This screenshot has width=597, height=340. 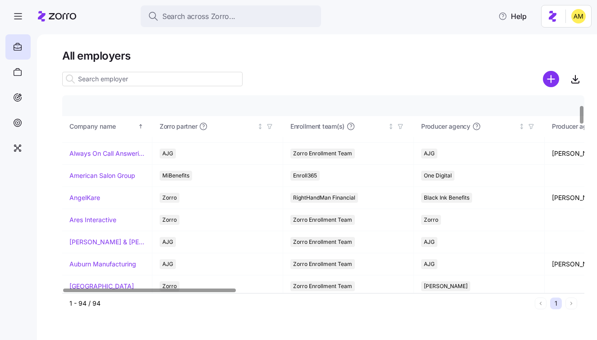 What do you see at coordinates (541, 303) in the screenshot?
I see `button: Previous page` at bounding box center [541, 303].